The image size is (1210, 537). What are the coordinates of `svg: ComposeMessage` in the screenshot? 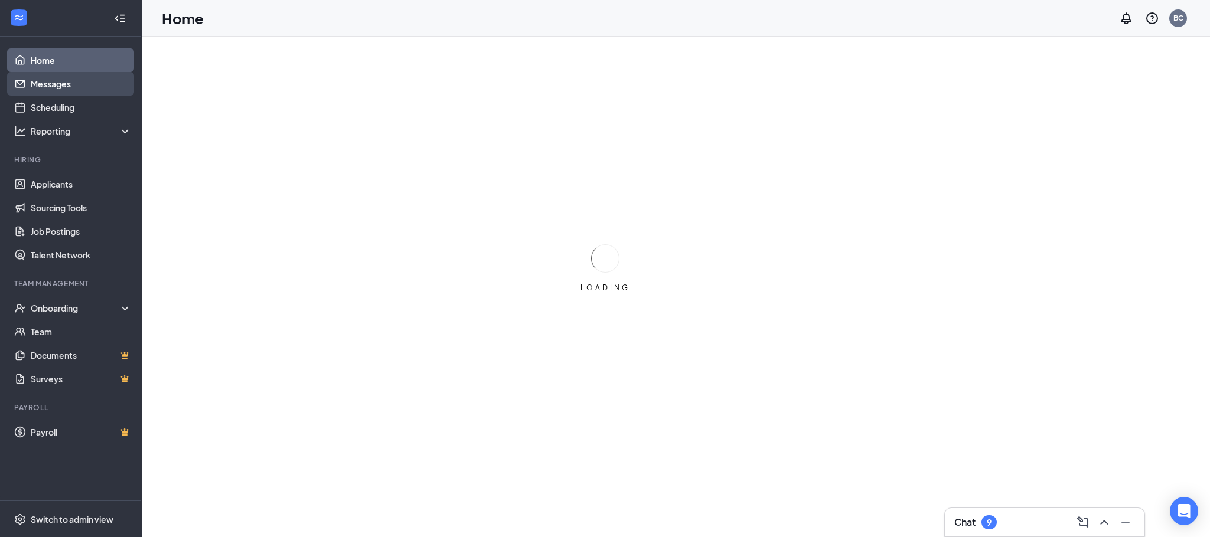 It's located at (1083, 523).